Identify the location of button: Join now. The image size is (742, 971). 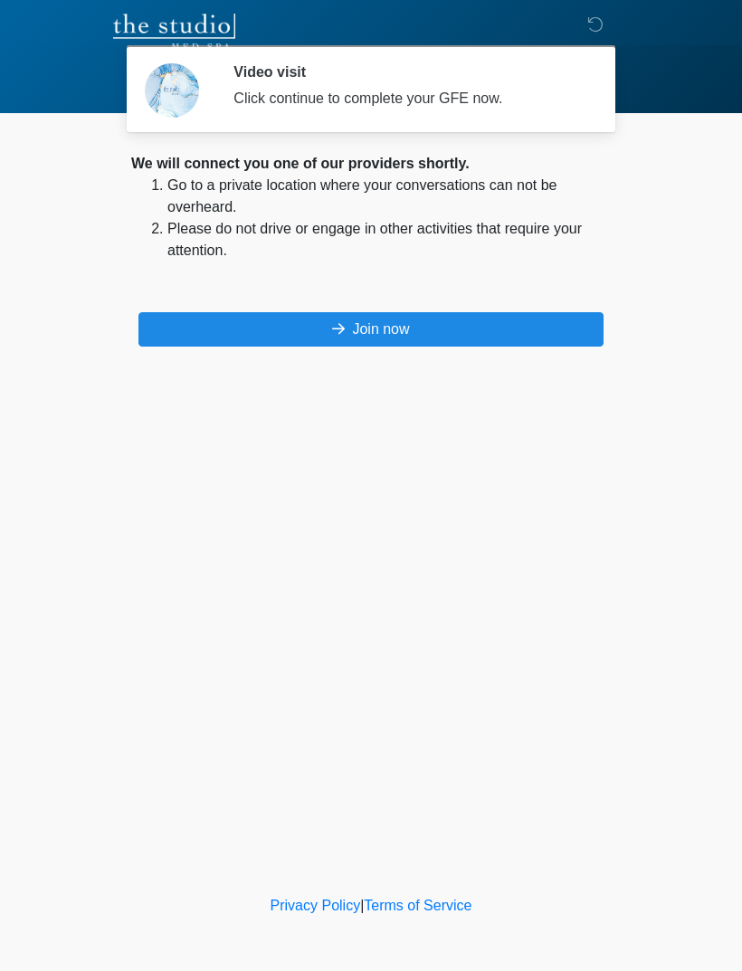
(371, 329).